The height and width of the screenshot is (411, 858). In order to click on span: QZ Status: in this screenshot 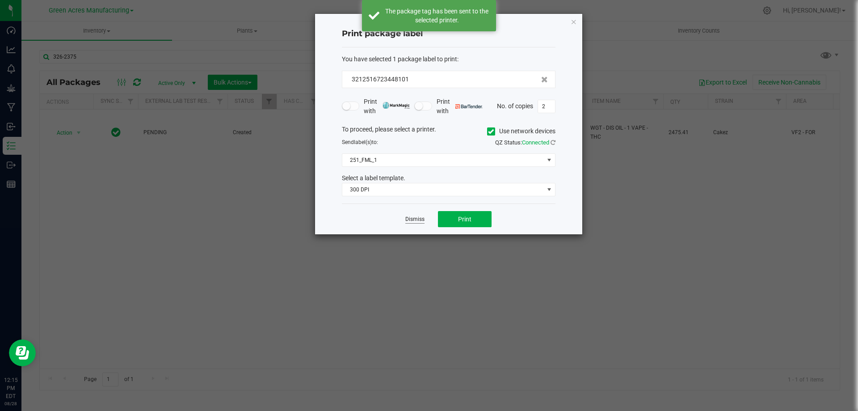, I will do `click(525, 142)`.